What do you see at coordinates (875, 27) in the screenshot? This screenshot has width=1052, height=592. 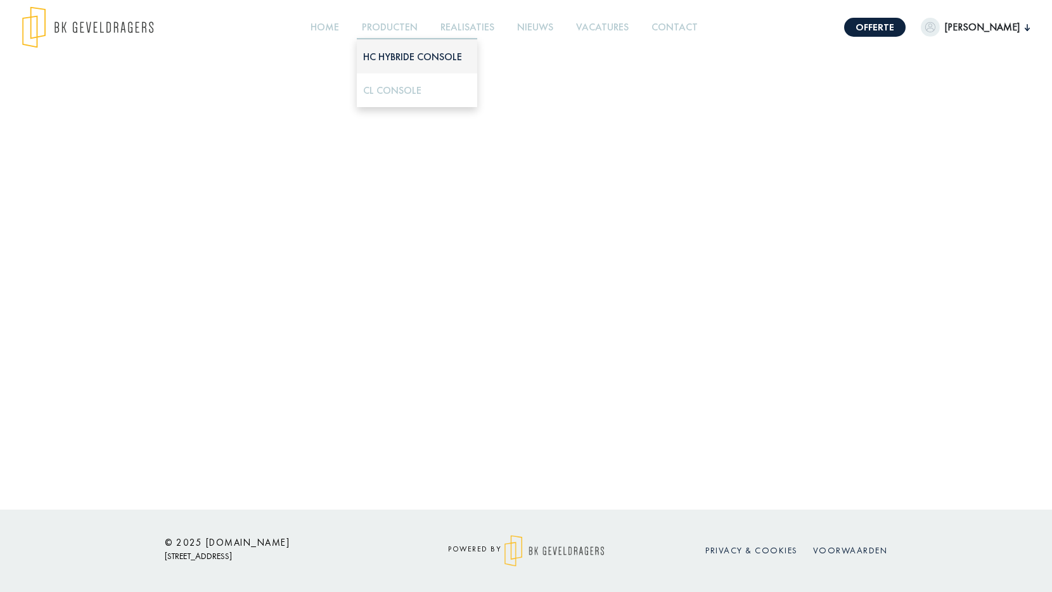 I see `a: Offerte` at bounding box center [875, 27].